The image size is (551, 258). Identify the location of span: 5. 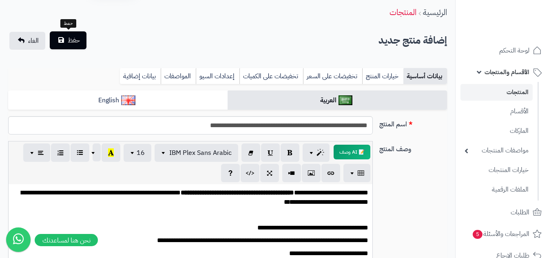
(477, 234).